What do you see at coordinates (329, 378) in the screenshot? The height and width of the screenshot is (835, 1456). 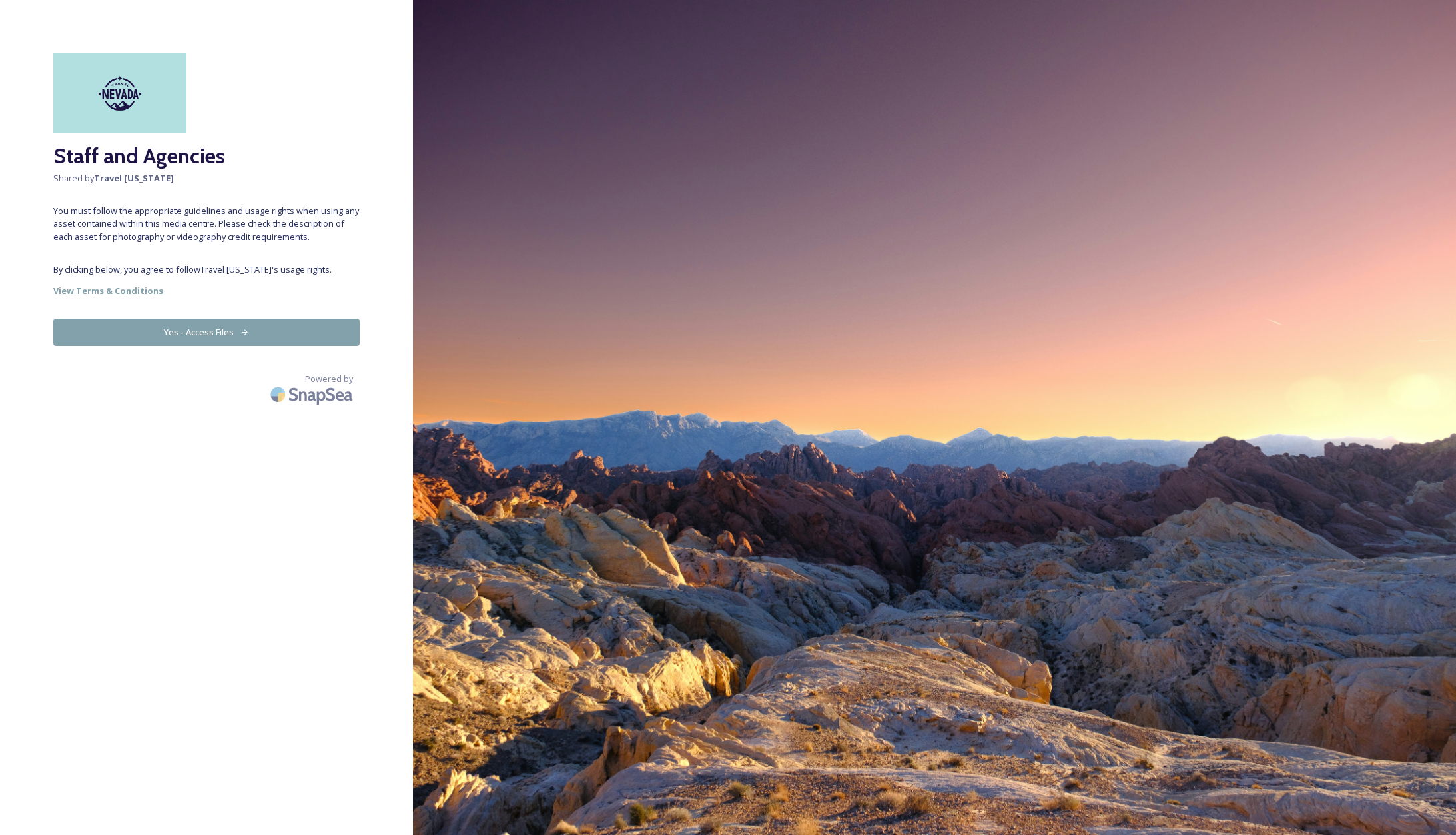 I see `span: Powered by` at bounding box center [329, 378].